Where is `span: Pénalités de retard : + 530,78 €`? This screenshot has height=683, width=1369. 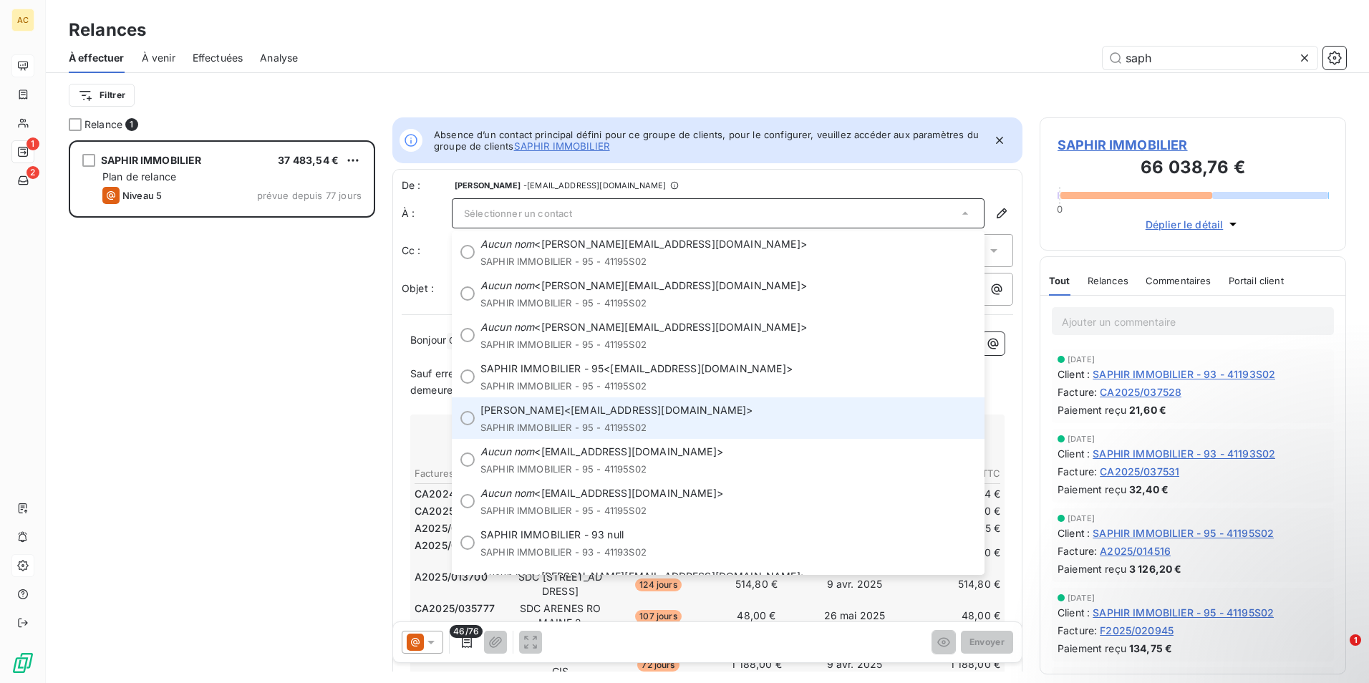
span: Pénalités de retard : + 530,78 € is located at coordinates (708, 450).